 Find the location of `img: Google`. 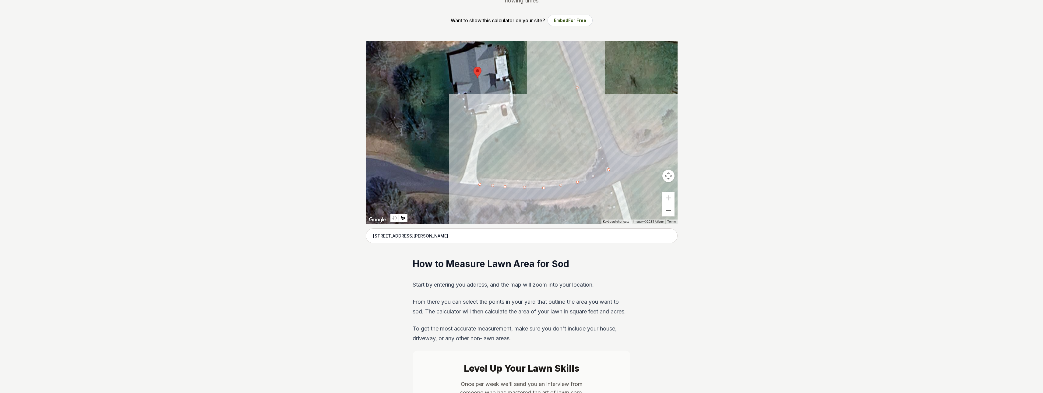

img: Google is located at coordinates (377, 220).